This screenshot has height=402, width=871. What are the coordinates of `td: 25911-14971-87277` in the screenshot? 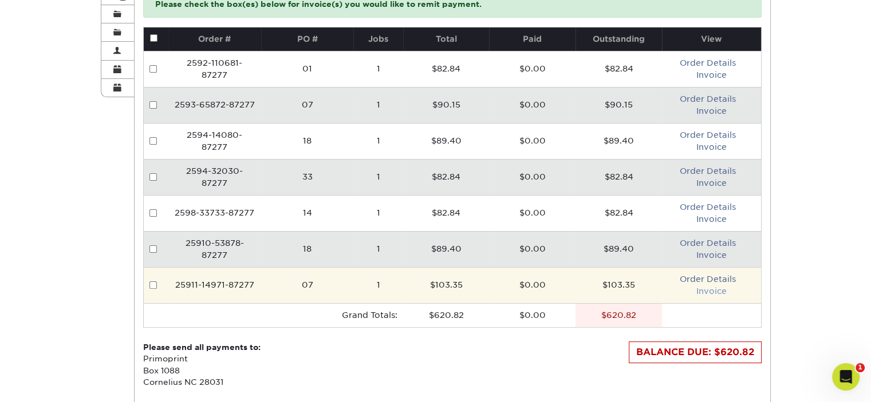 It's located at (215, 285).